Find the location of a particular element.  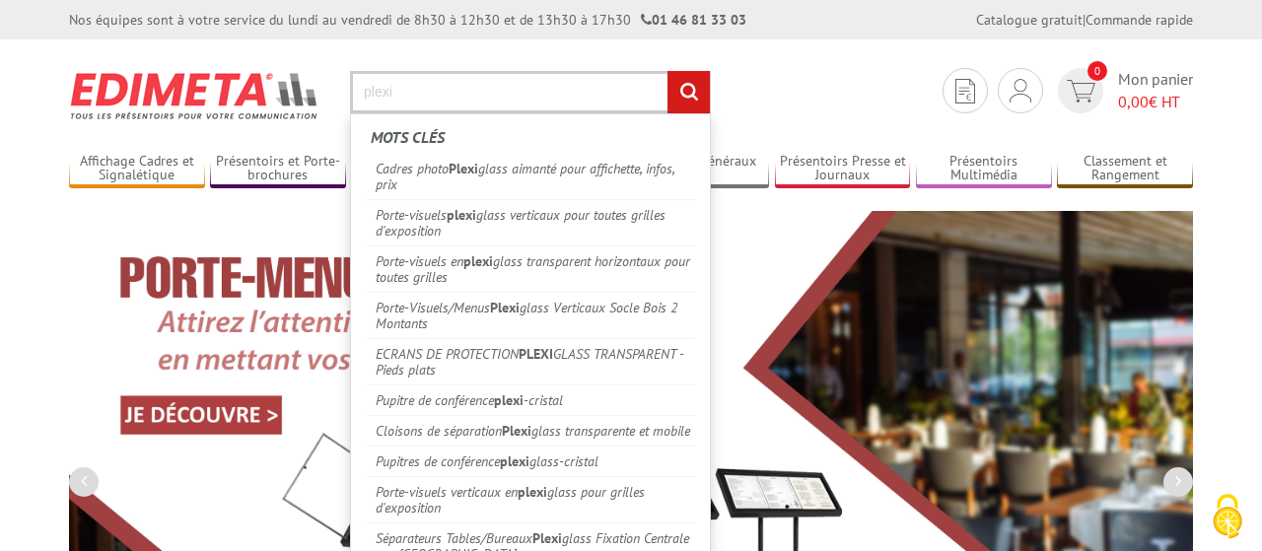

a: Catalogue gratuit is located at coordinates (1029, 20).